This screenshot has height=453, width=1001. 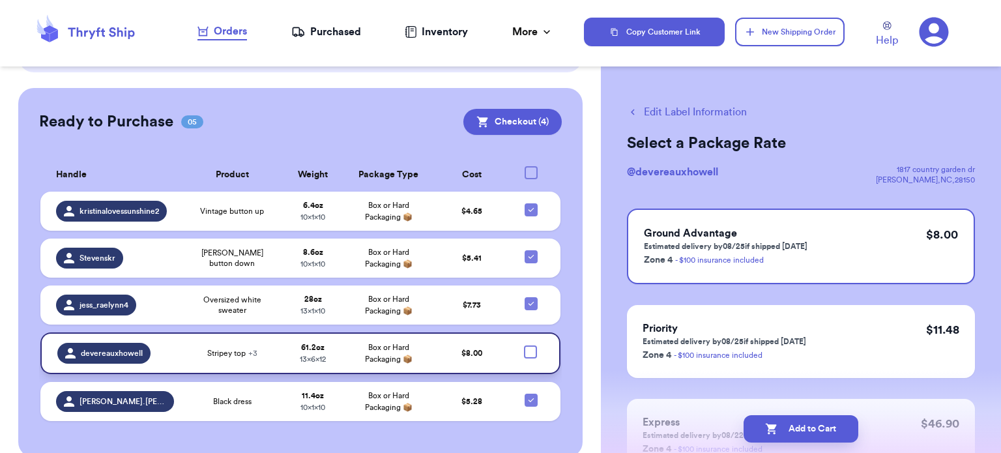 I want to click on div: Orders, so click(x=222, y=31).